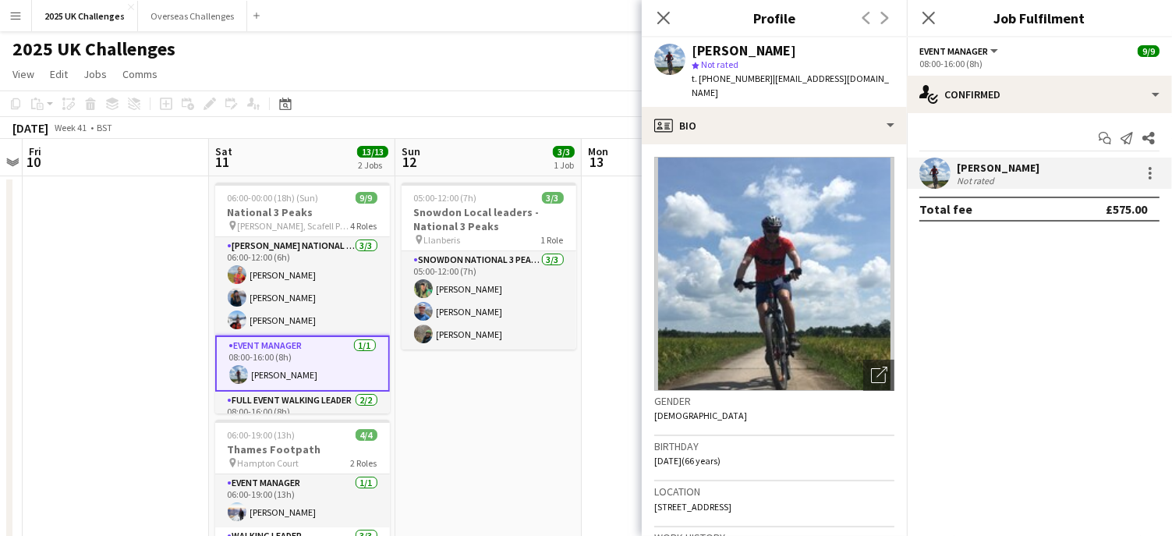  What do you see at coordinates (954, 51) in the screenshot?
I see `span: Event Manager` at bounding box center [954, 51].